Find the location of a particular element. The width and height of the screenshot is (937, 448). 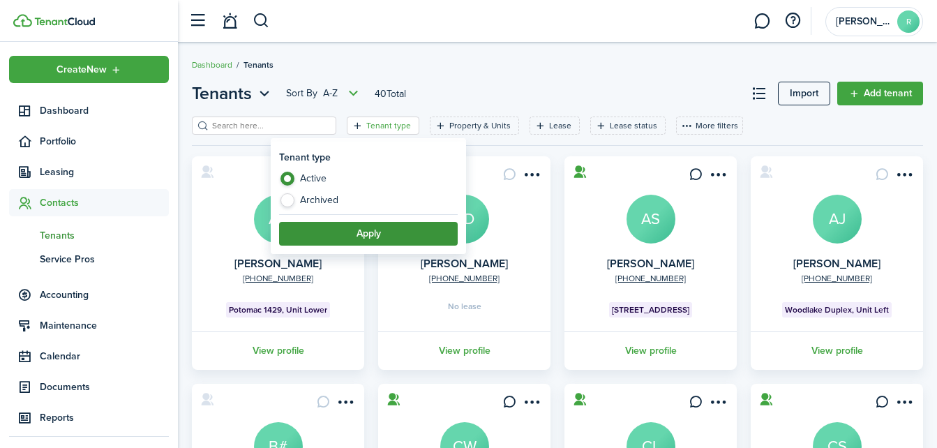

avatar-text: R is located at coordinates (908, 22).